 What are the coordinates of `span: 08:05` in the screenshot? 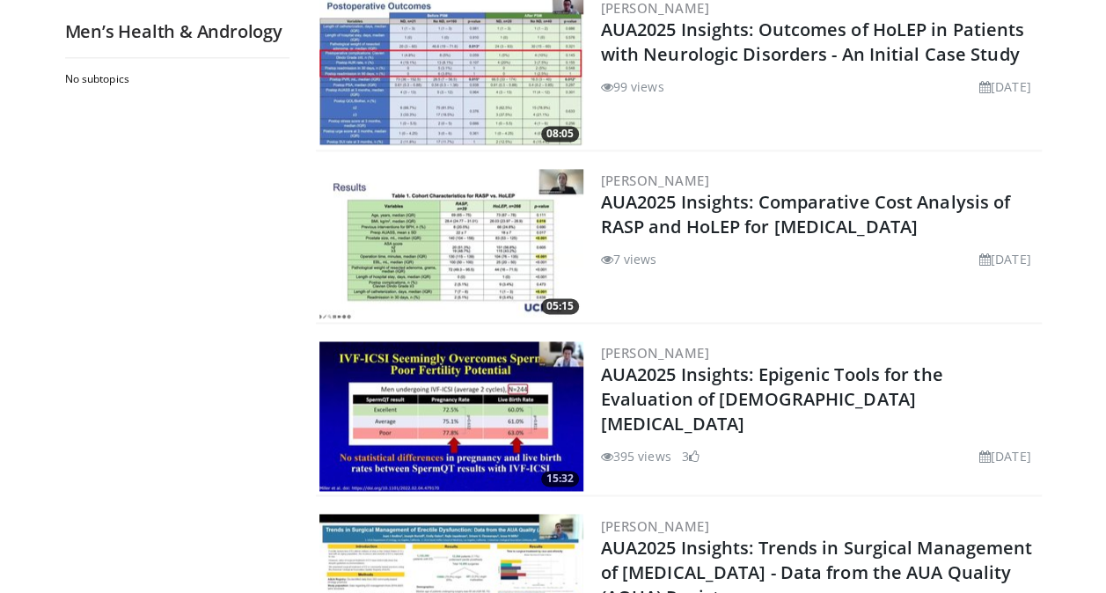 It's located at (559, 134).